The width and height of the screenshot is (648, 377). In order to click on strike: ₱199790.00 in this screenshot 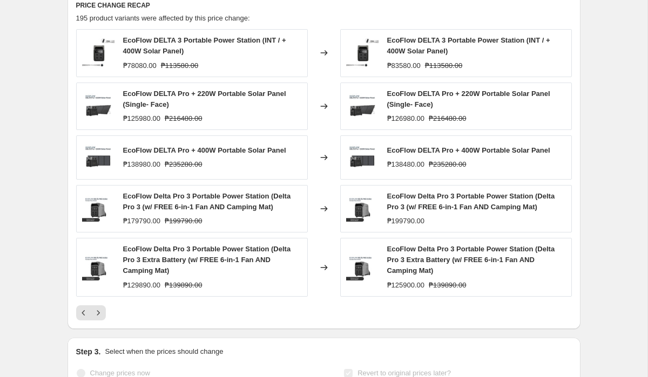, I will do `click(183, 221)`.